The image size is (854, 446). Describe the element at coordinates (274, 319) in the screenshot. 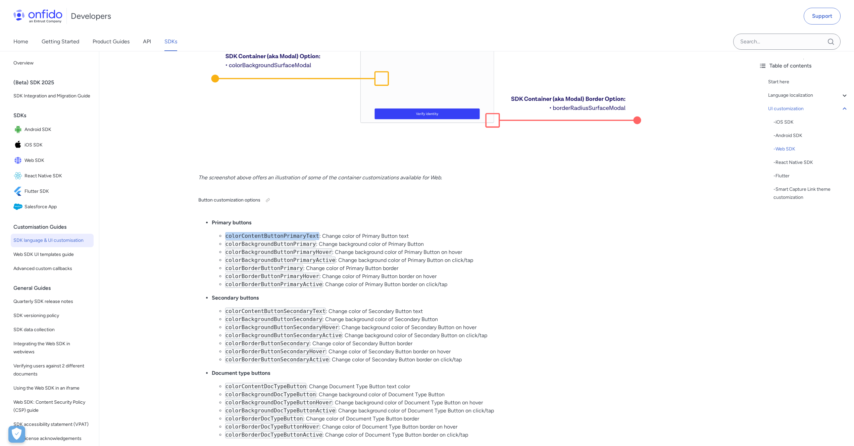

I see `code: colorBackgroundButtonSecondary` at that location.